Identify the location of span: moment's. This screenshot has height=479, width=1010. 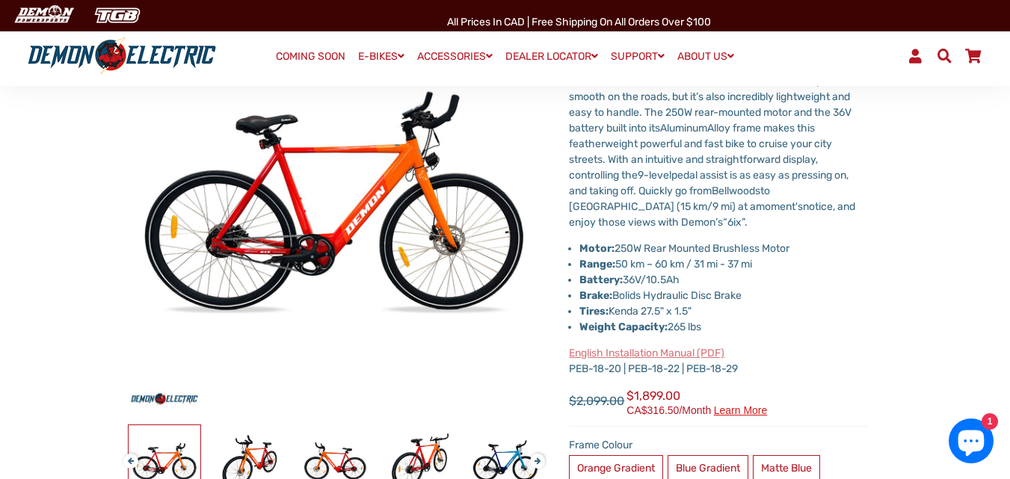
(779, 206).